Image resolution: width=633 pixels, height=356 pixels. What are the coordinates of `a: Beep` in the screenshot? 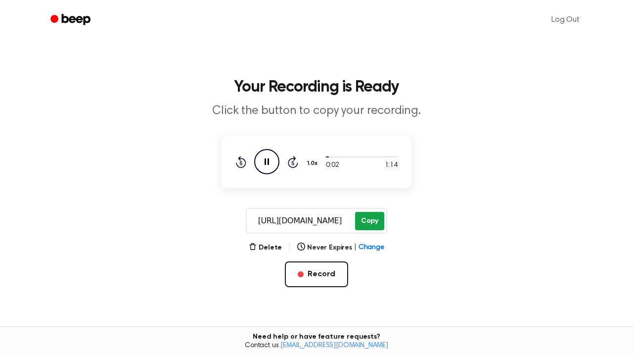 It's located at (71, 20).